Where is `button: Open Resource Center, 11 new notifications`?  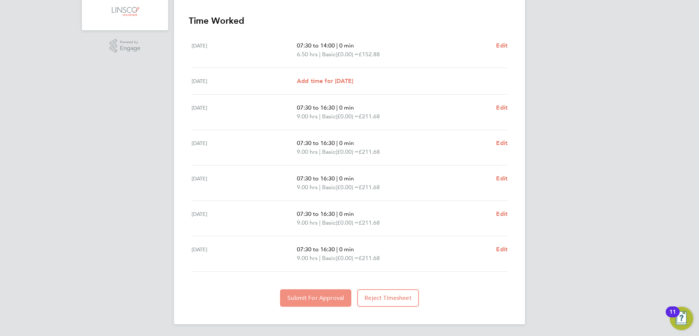
button: Open Resource Center, 11 new notifications is located at coordinates (682, 319).